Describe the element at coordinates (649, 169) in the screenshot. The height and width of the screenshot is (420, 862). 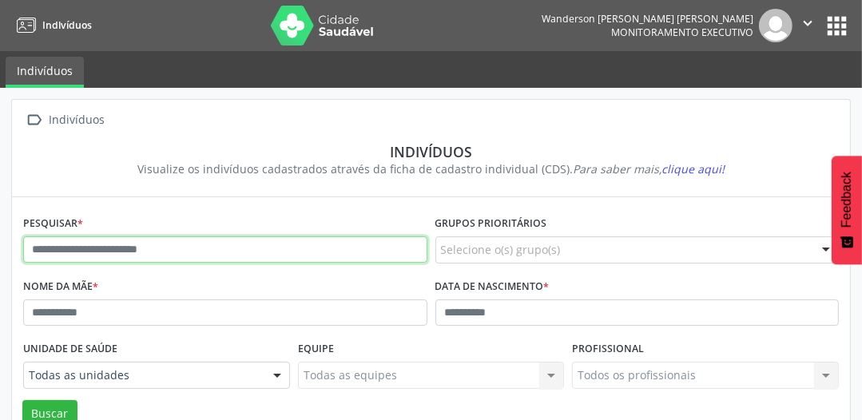
I see `i: Para saber mais,` at that location.